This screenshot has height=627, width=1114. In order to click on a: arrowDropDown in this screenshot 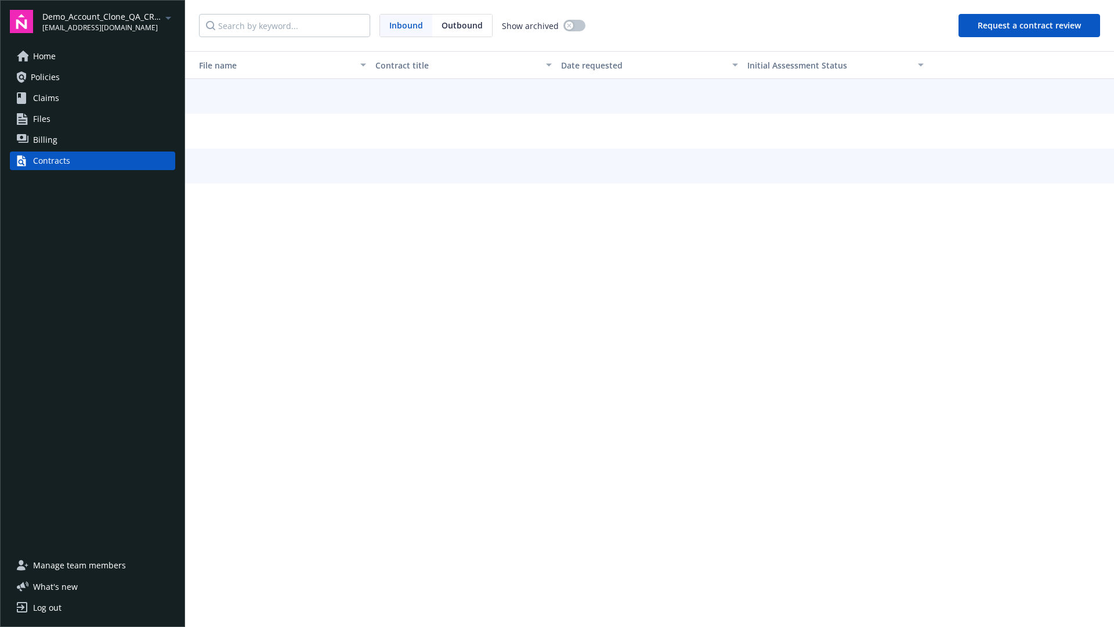, I will do `click(168, 17)`.